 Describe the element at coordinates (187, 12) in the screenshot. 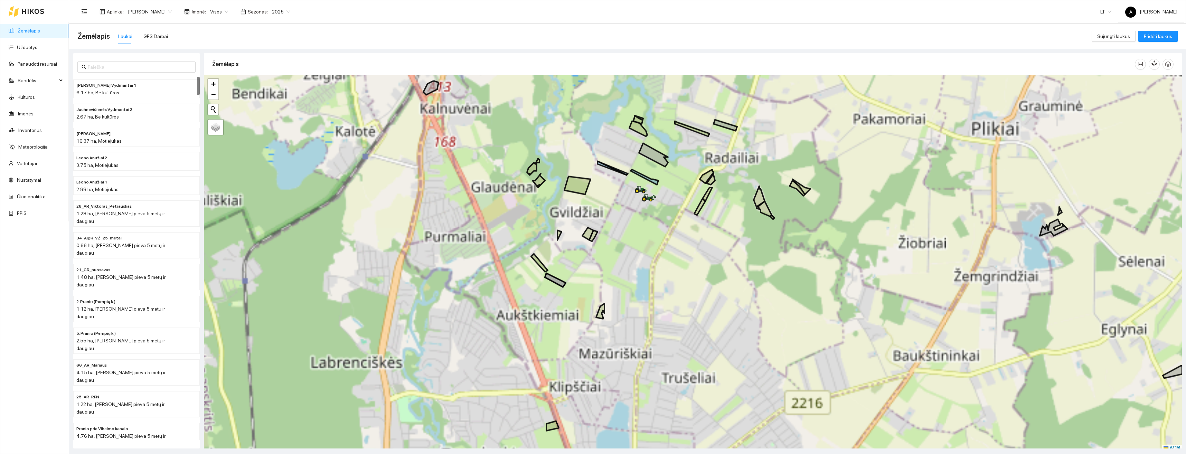

I see `span: shop` at that location.